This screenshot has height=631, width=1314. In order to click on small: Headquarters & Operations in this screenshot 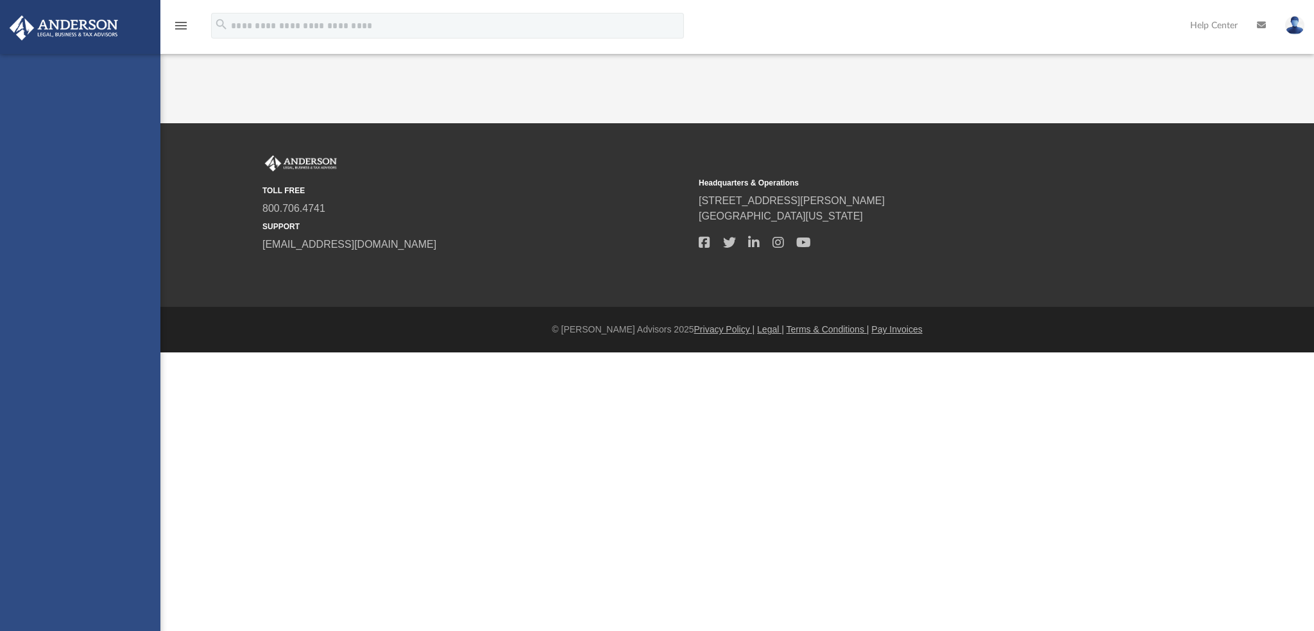, I will do `click(913, 183)`.